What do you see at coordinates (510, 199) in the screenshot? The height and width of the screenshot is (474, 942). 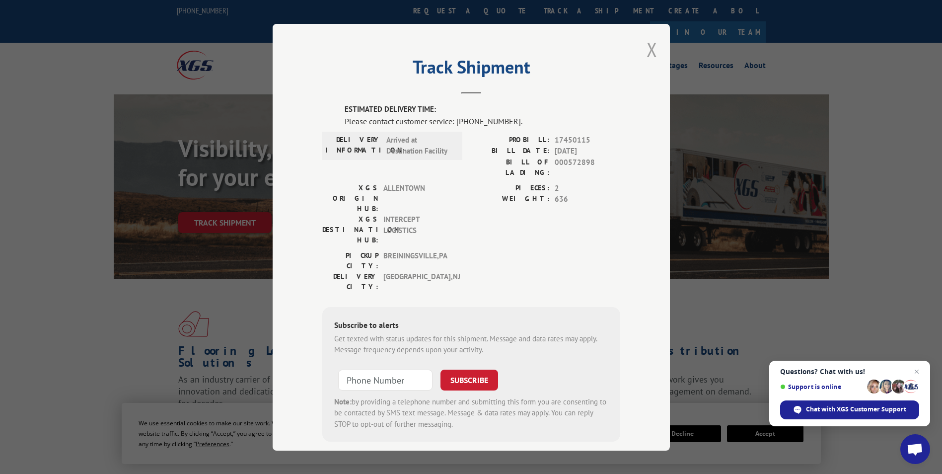 I see `label: WEIGHT:` at bounding box center [510, 199].